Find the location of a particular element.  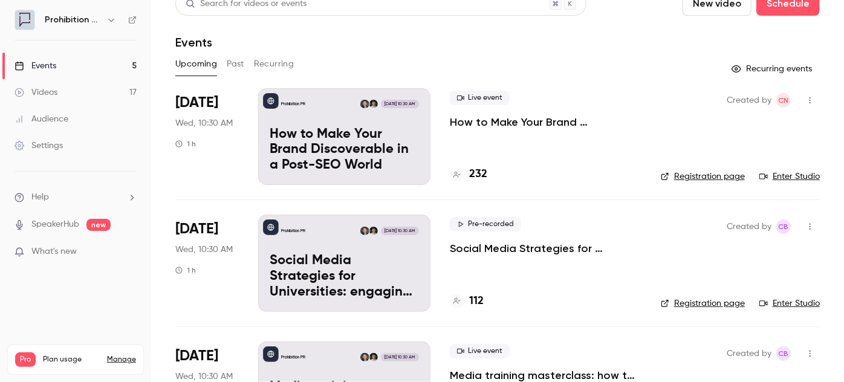

span: Chris Norton is located at coordinates (784, 100).